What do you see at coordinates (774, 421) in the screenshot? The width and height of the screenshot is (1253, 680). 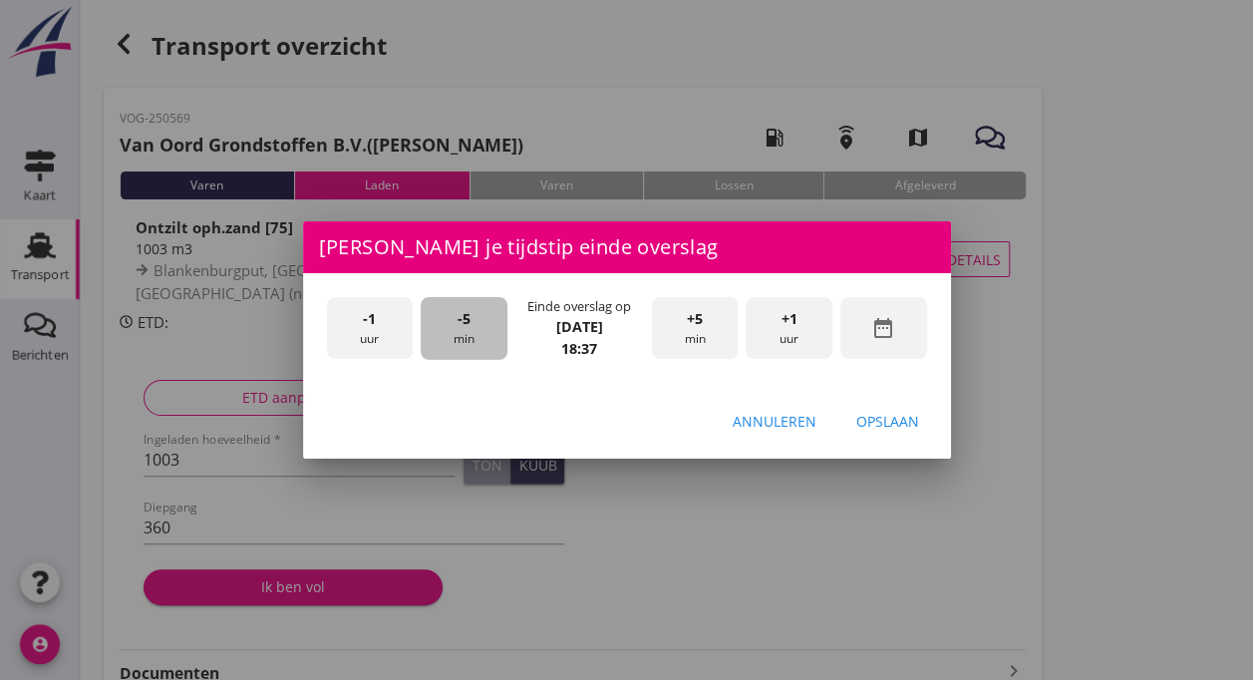 I see `button: Annuleren` at bounding box center [774, 421].